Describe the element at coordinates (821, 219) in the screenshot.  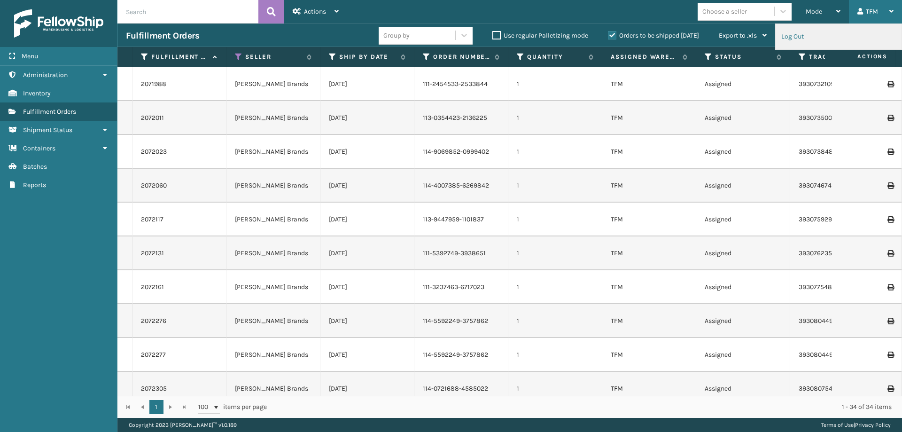
I see `a: 393075929052` at that location.